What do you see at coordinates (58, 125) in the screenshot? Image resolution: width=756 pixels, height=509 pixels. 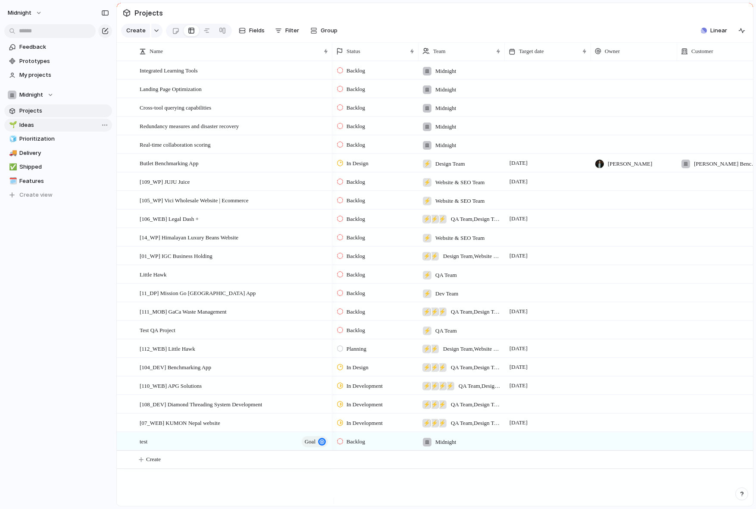 I see `a: 🌱Ideas` at bounding box center [58, 125].